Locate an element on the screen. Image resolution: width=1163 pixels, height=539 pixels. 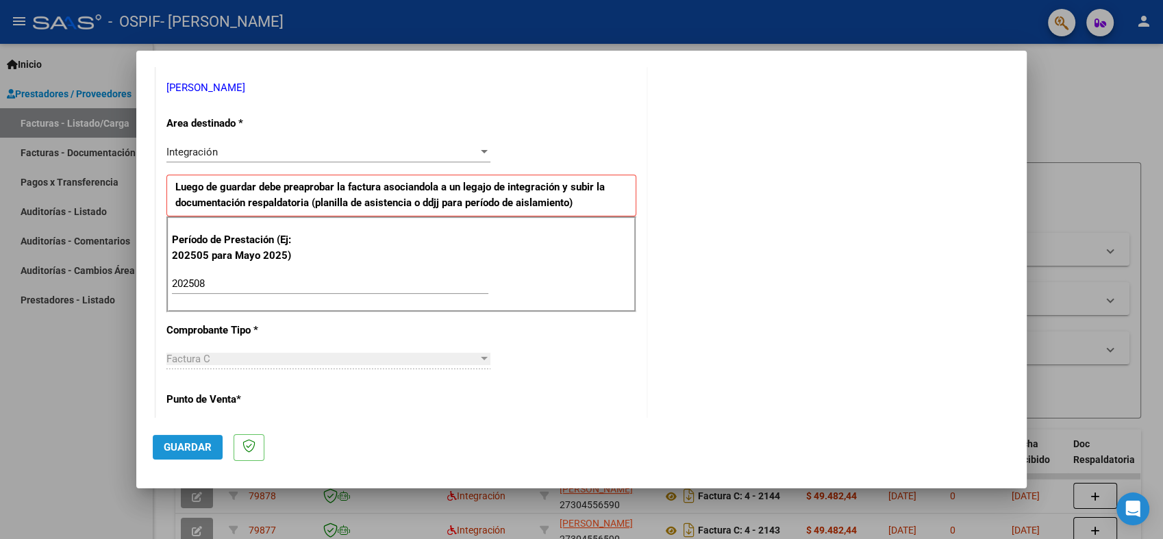
span: Integración is located at coordinates (192, 152).